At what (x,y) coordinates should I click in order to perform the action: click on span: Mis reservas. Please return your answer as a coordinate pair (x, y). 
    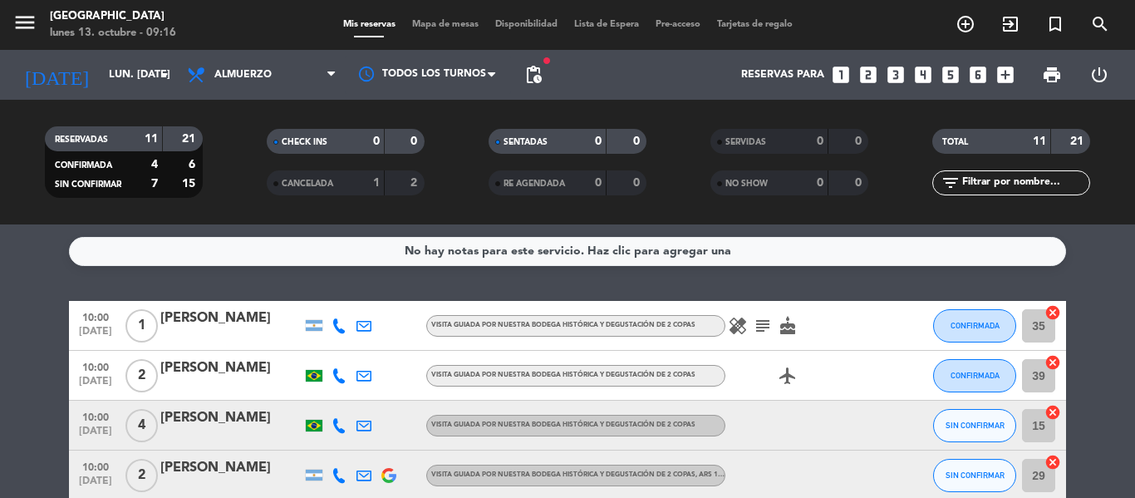
    Looking at the image, I should click on (369, 24).